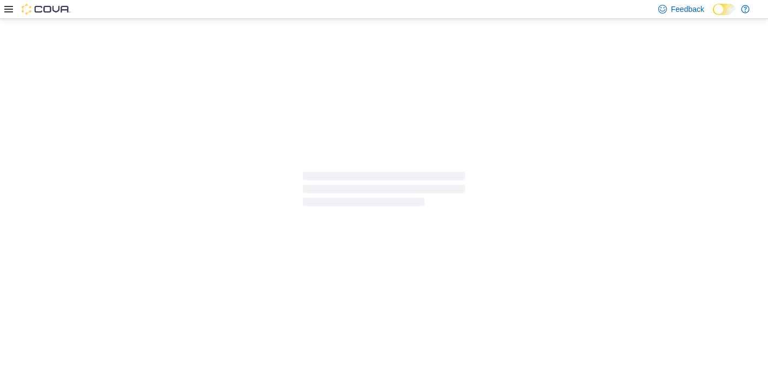 Image resolution: width=768 pixels, height=378 pixels. Describe the element at coordinates (46, 9) in the screenshot. I see `img: Cova` at that location.